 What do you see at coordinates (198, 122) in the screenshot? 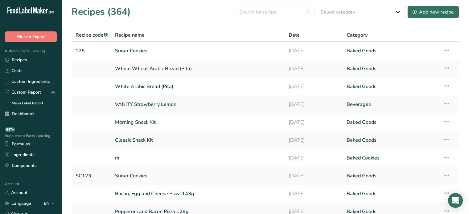
I see `a: Morning Snack Kit` at bounding box center [198, 122].